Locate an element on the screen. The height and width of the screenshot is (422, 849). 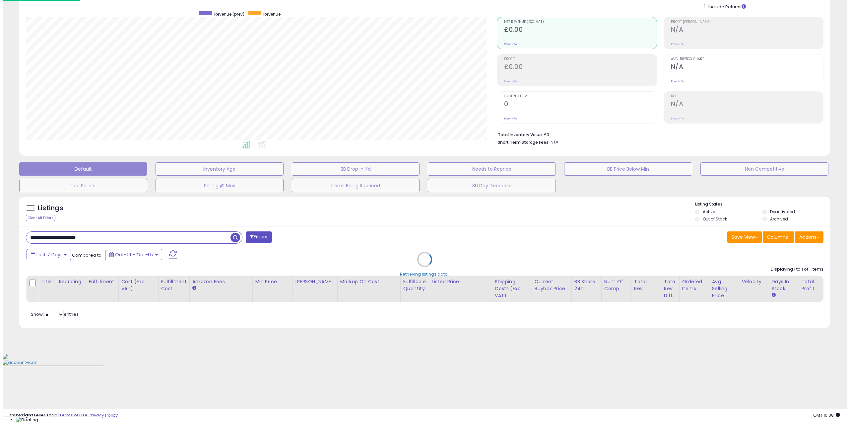
span: Avg. Buybox Share is located at coordinates (744, 59).